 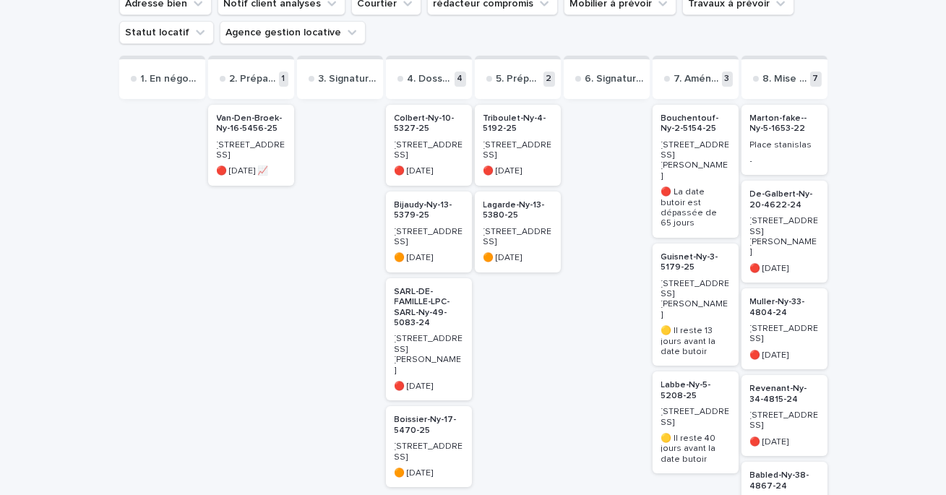 I want to click on p: 1, so click(x=283, y=79).